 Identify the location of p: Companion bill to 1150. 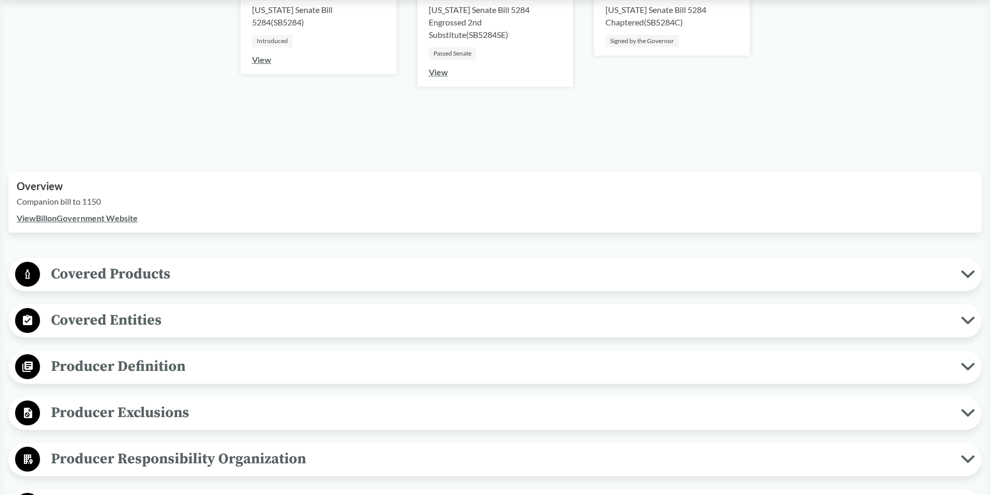
(495, 202).